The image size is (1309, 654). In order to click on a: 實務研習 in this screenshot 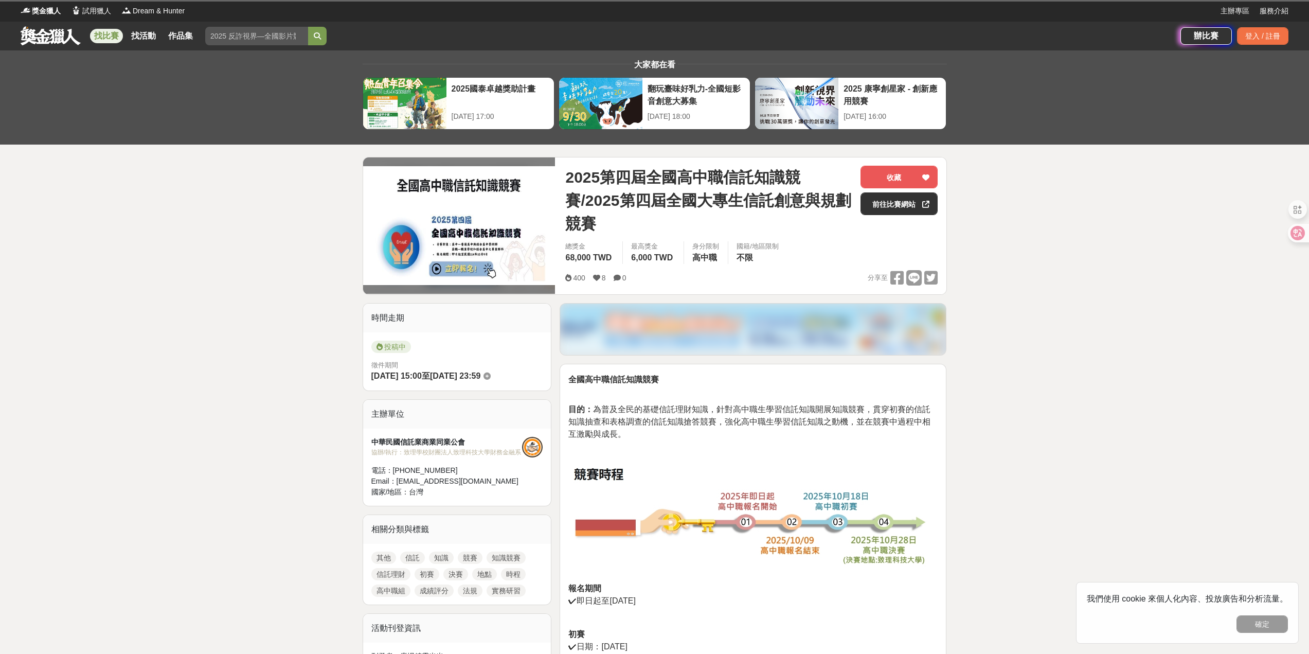, I will do `click(506, 590)`.